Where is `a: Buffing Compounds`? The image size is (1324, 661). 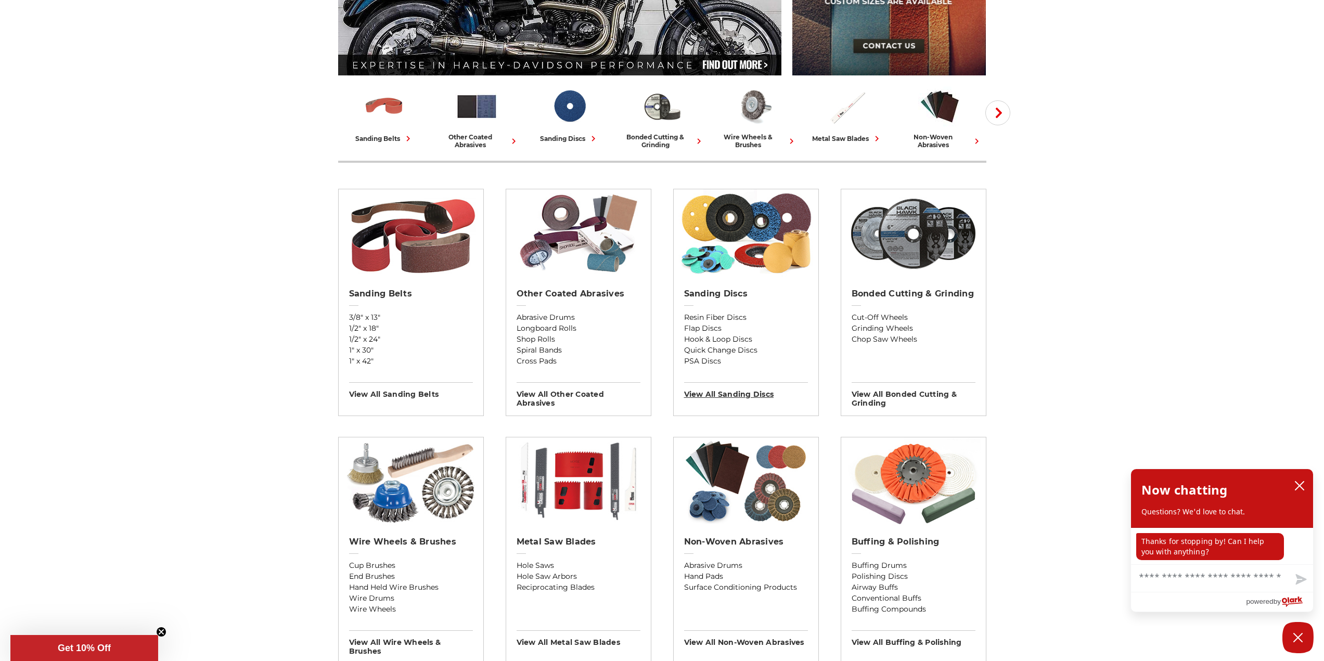
a: Buffing Compounds is located at coordinates (914, 609).